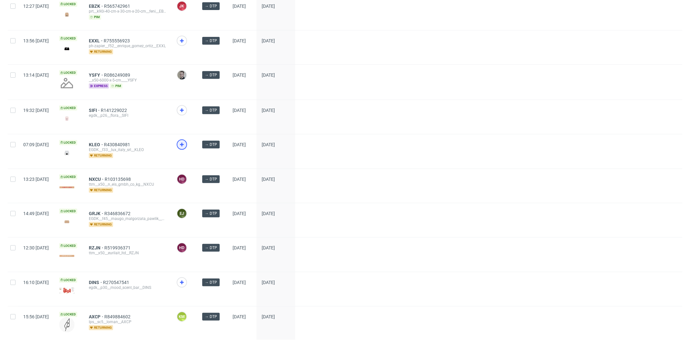  I want to click on img: version_two_editor_design.png, so click(67, 290).